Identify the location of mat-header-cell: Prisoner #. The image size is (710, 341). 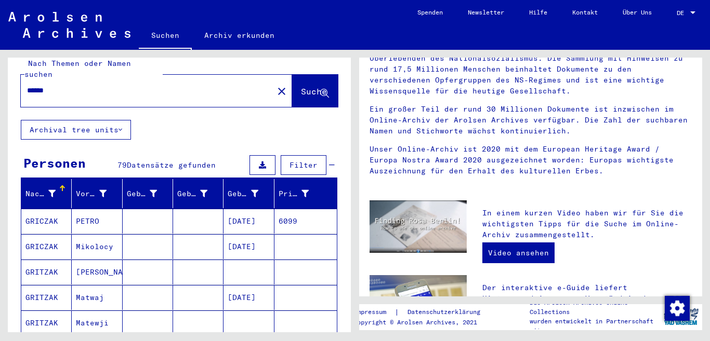
(305, 194).